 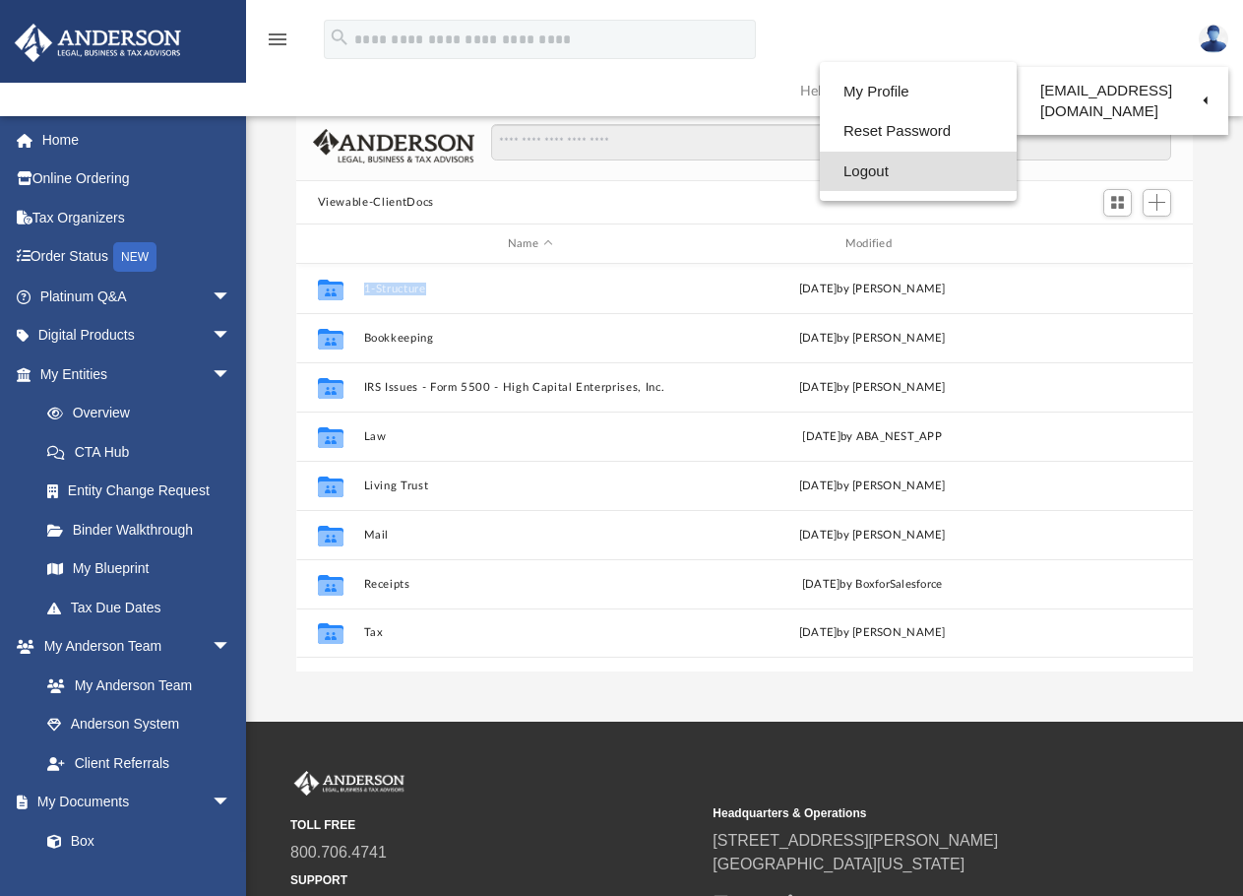 I want to click on a: Platinum Q&Aarrow_drop_down, so click(x=137, y=296).